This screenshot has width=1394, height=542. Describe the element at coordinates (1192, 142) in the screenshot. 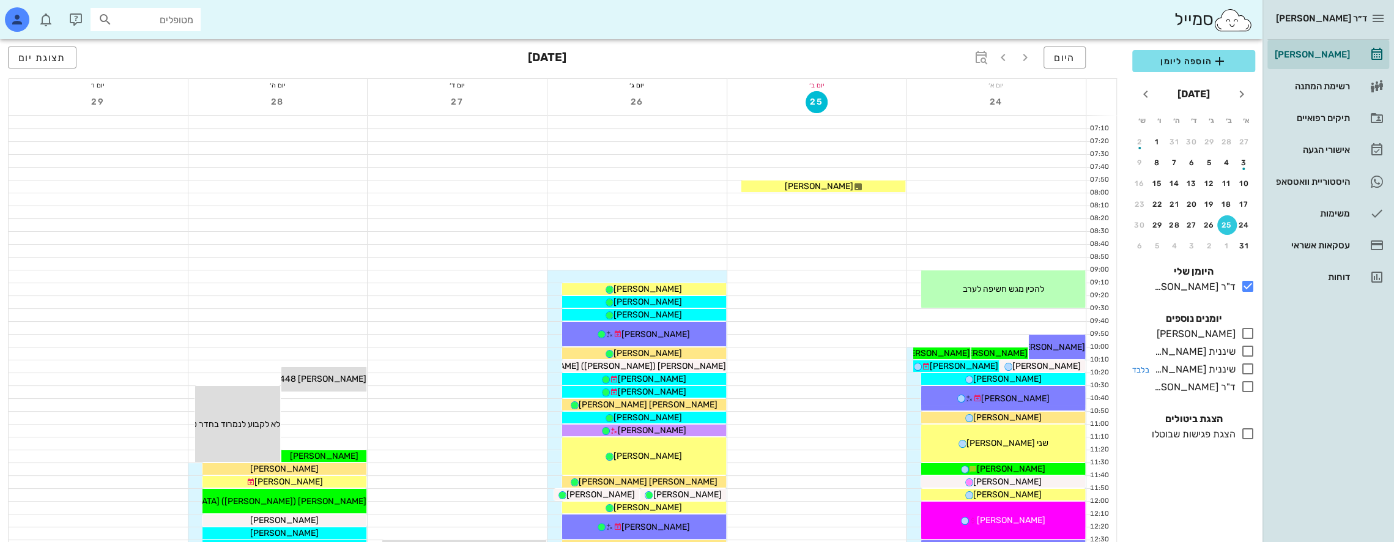

I see `button: 30` at that location.